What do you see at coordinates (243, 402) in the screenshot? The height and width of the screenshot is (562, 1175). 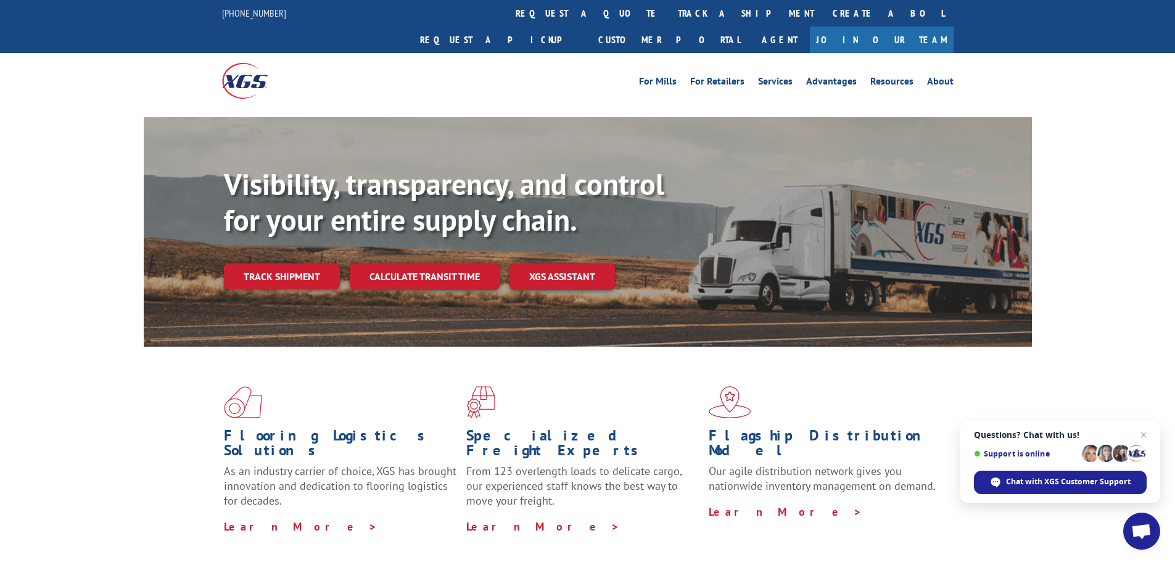 I see `img: xgs-icon-total-supply-chain-intelligence-red` at bounding box center [243, 402].